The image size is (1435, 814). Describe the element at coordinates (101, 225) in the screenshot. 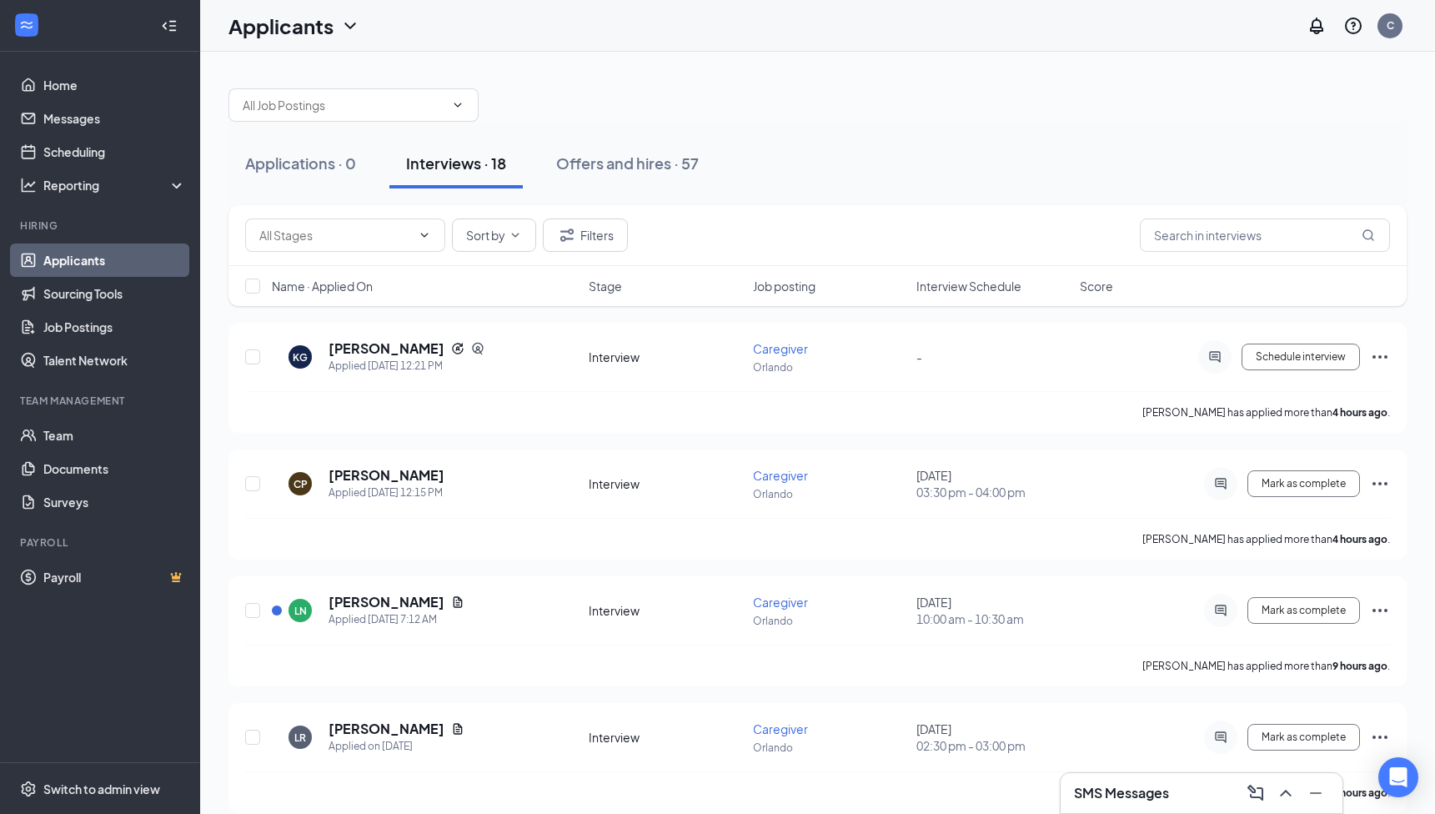

I see `div: Hiring` at that location.